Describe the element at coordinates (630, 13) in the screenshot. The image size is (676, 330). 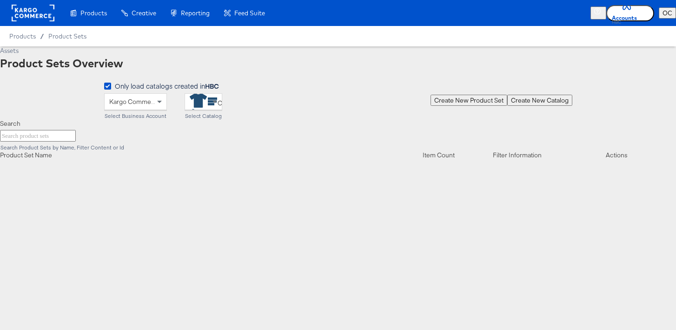
I see `button: AccountsHBC` at that location.